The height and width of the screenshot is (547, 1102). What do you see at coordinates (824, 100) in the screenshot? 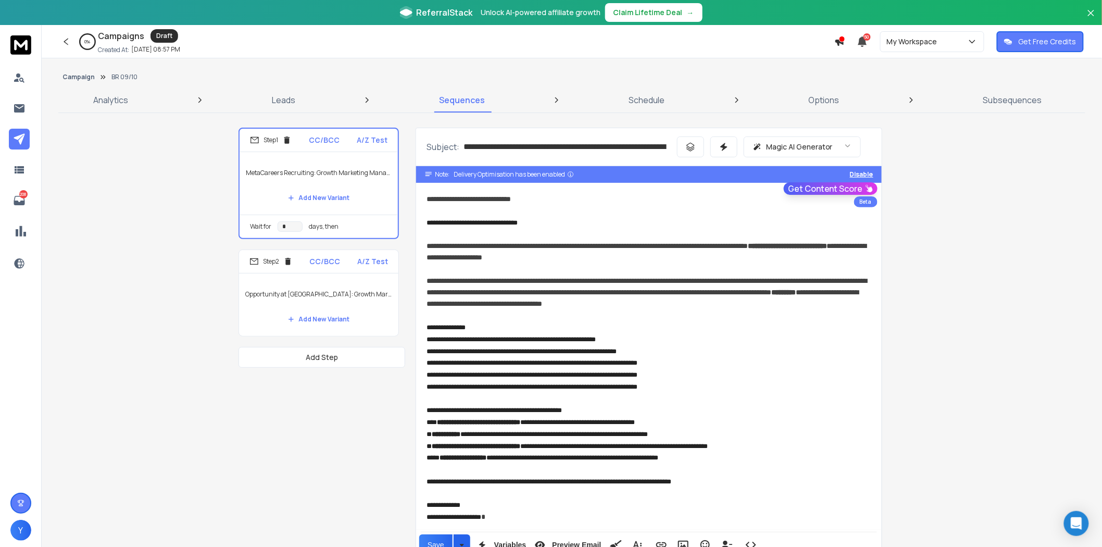
I see `a: Options` at bounding box center [824, 100].